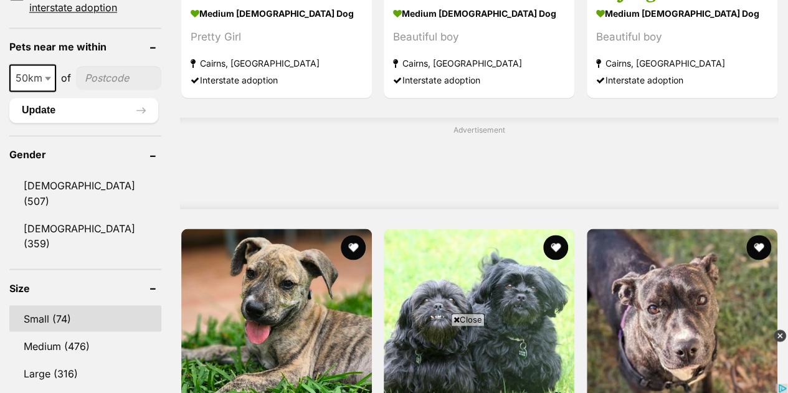 Image resolution: width=788 pixels, height=393 pixels. Describe the element at coordinates (118, 78) in the screenshot. I see `input: postcode` at that location.